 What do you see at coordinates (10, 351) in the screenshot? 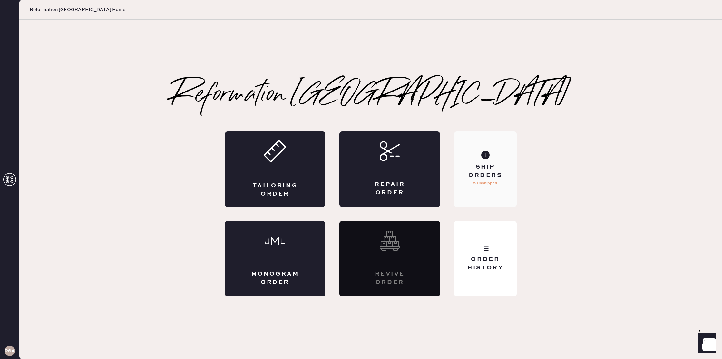
I see `h3: RSA` at bounding box center [10, 351].